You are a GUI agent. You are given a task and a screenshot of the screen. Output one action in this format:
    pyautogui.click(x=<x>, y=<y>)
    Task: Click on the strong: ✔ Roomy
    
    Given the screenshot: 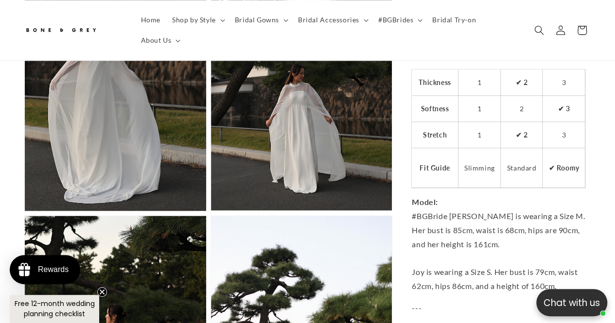 What is the action you would take?
    pyautogui.click(x=563, y=168)
    